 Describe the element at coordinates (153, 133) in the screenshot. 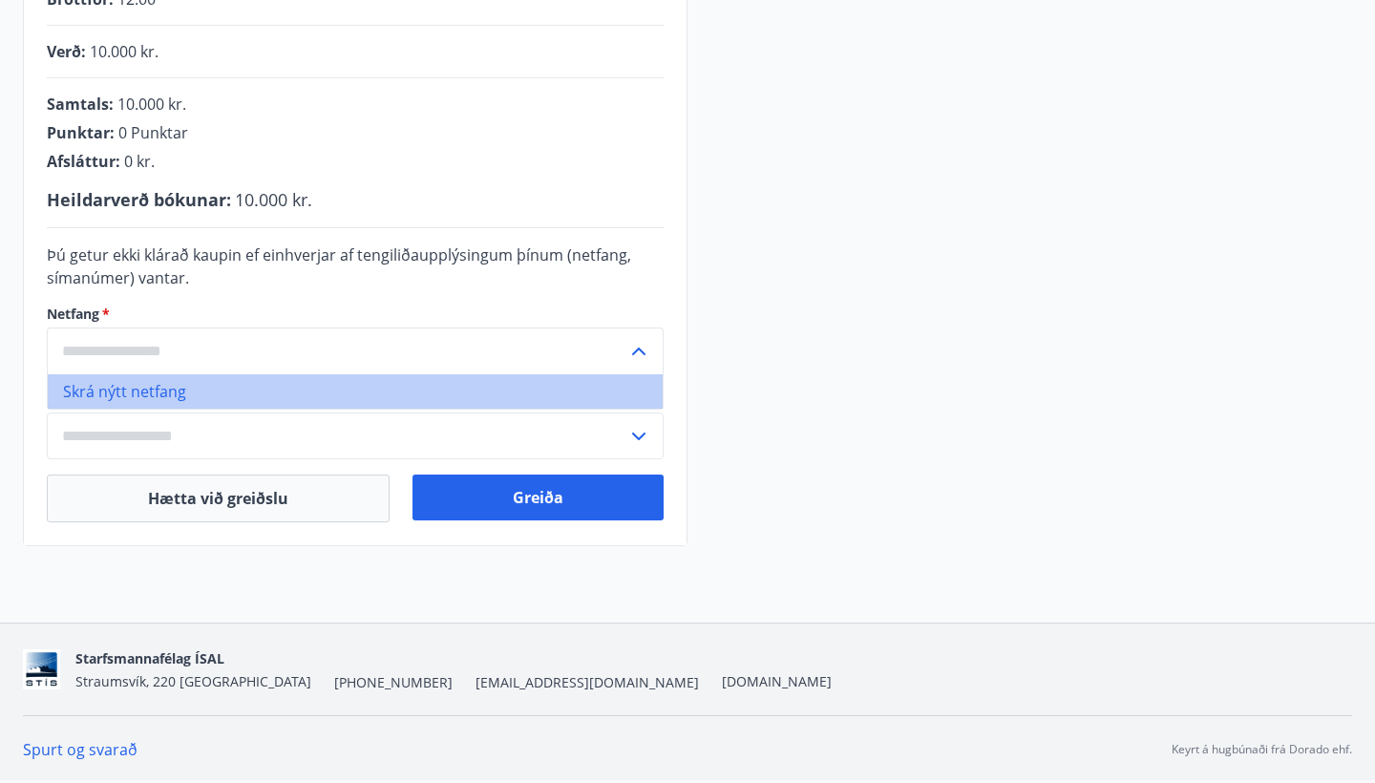

I see `span: 0 Punktar` at that location.